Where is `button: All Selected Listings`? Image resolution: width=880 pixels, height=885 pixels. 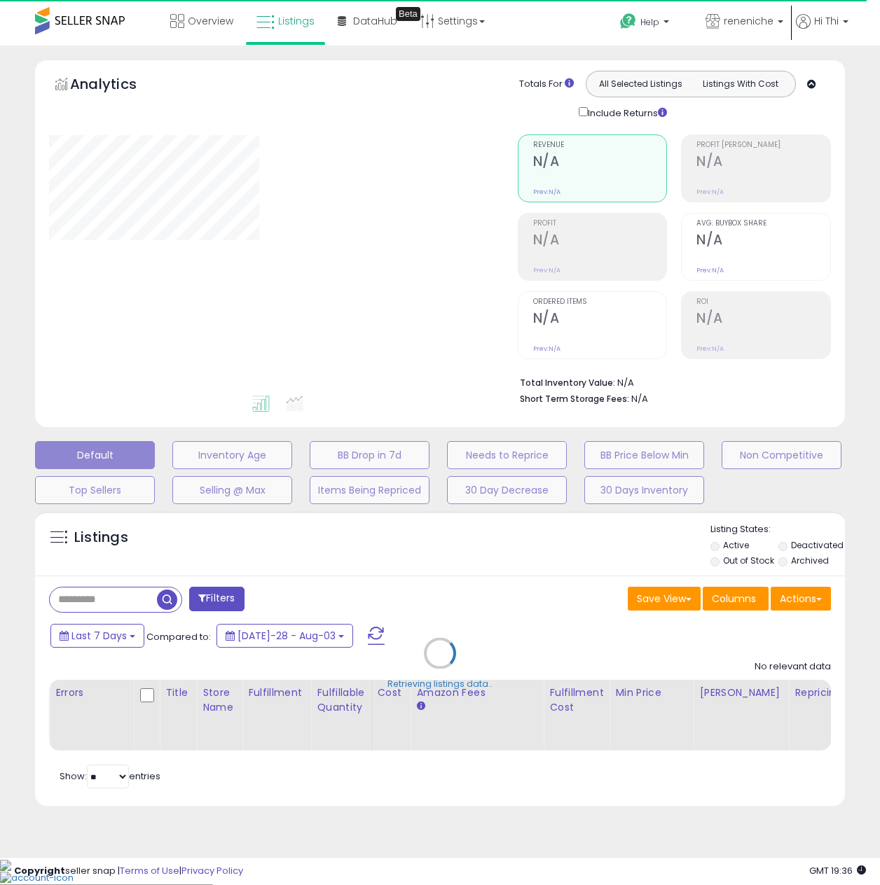 button: All Selected Listings is located at coordinates (640, 84).